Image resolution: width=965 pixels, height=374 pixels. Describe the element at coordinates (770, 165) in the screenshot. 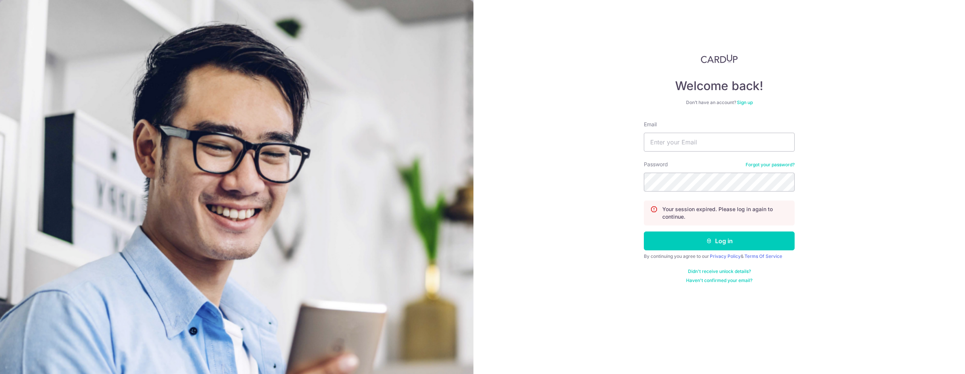

I see `a: Forgot your password?` at that location.